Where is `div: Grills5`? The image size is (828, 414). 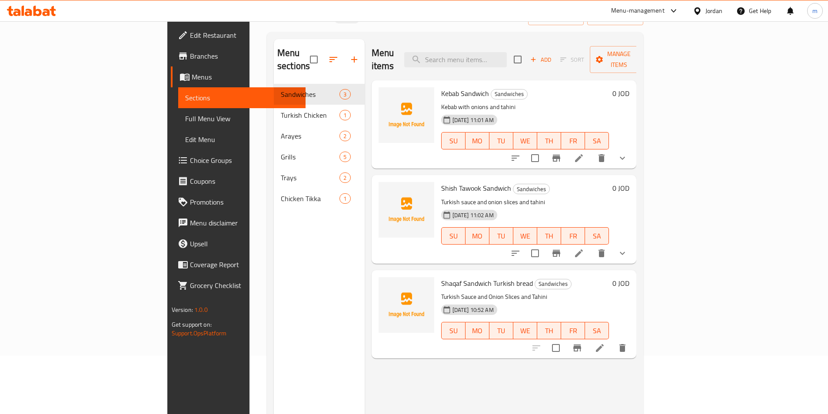 div: Grills5 is located at coordinates (319, 157).